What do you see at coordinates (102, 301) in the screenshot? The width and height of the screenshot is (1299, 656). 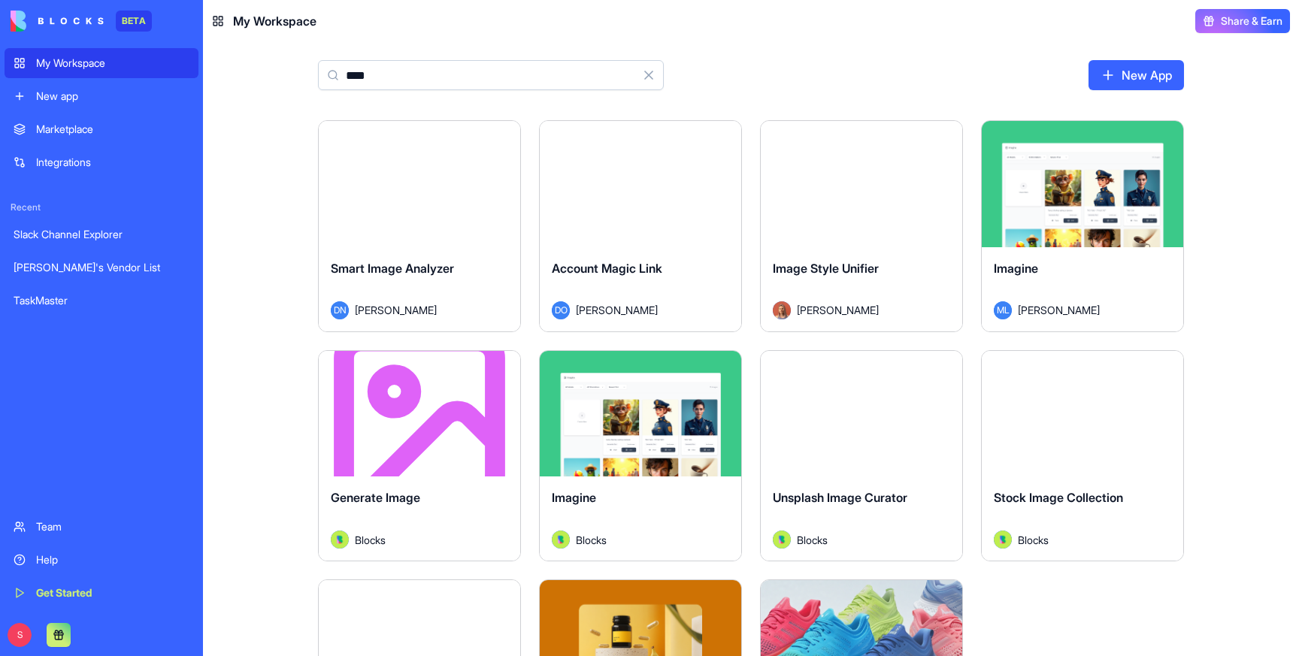 I see `div: TaskMaster` at bounding box center [102, 301].